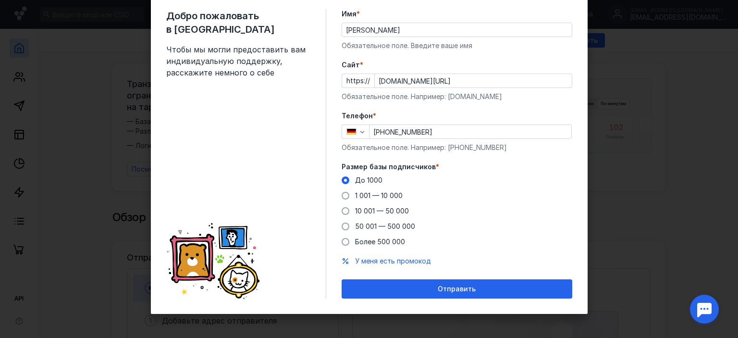 This screenshot has width=738, height=338. What do you see at coordinates (457, 46) in the screenshot?
I see `div: Обязательное поле. Введите ваше имя` at bounding box center [457, 46].